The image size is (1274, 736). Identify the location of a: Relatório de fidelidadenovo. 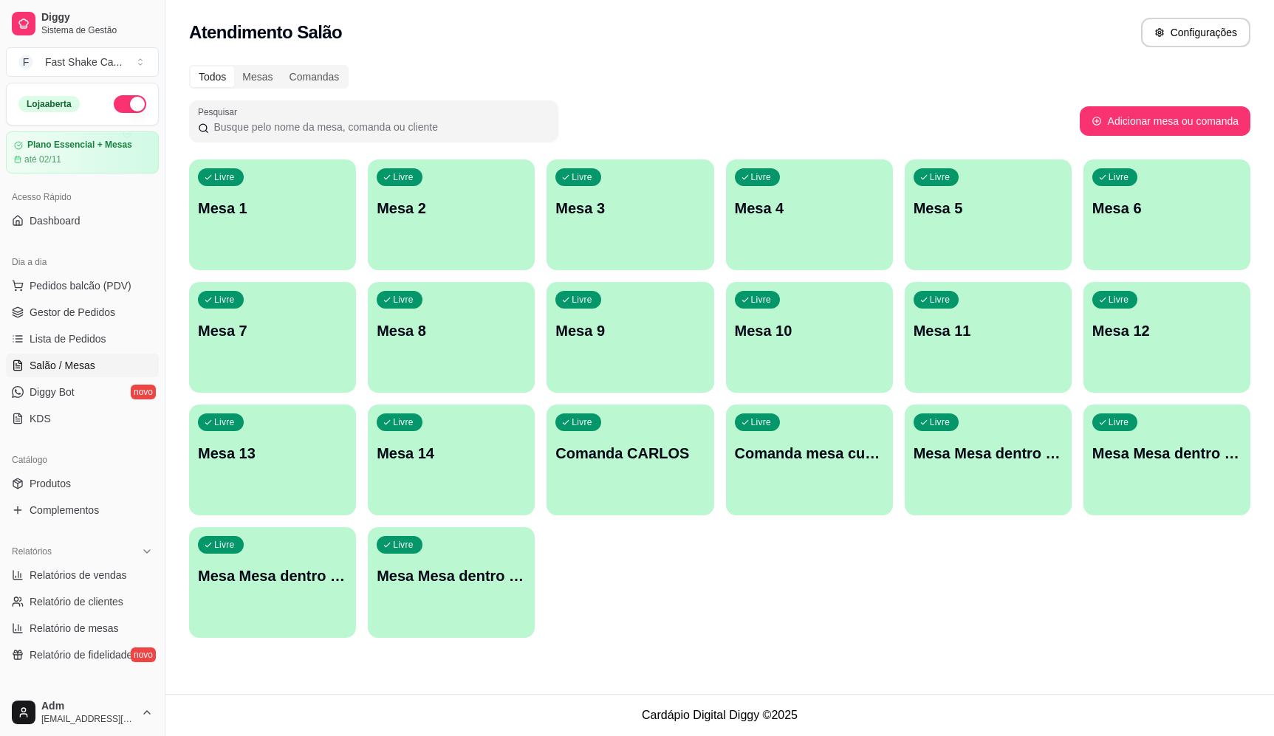
(82, 655).